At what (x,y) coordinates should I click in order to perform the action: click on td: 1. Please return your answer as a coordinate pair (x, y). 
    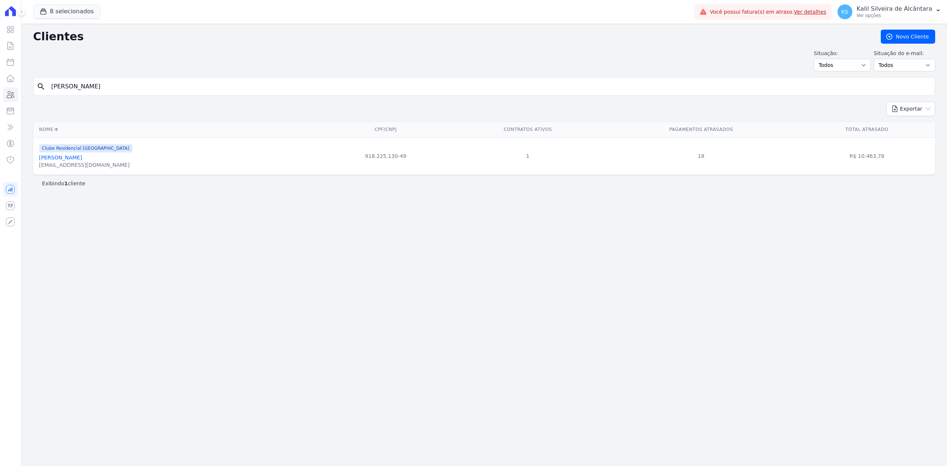
    Looking at the image, I should click on (528, 156).